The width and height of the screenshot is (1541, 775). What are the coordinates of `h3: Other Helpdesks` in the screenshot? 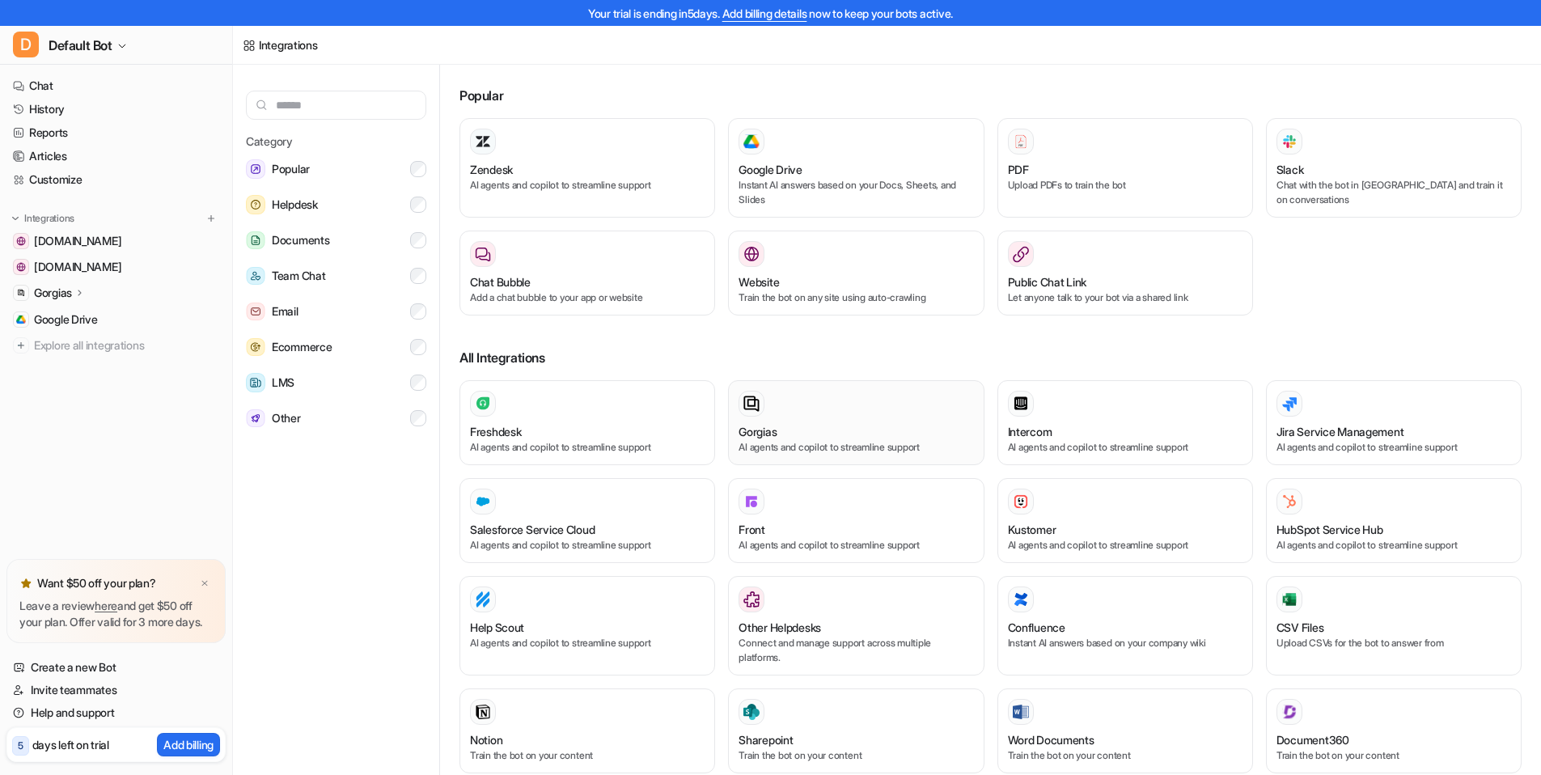 It's located at (780, 627).